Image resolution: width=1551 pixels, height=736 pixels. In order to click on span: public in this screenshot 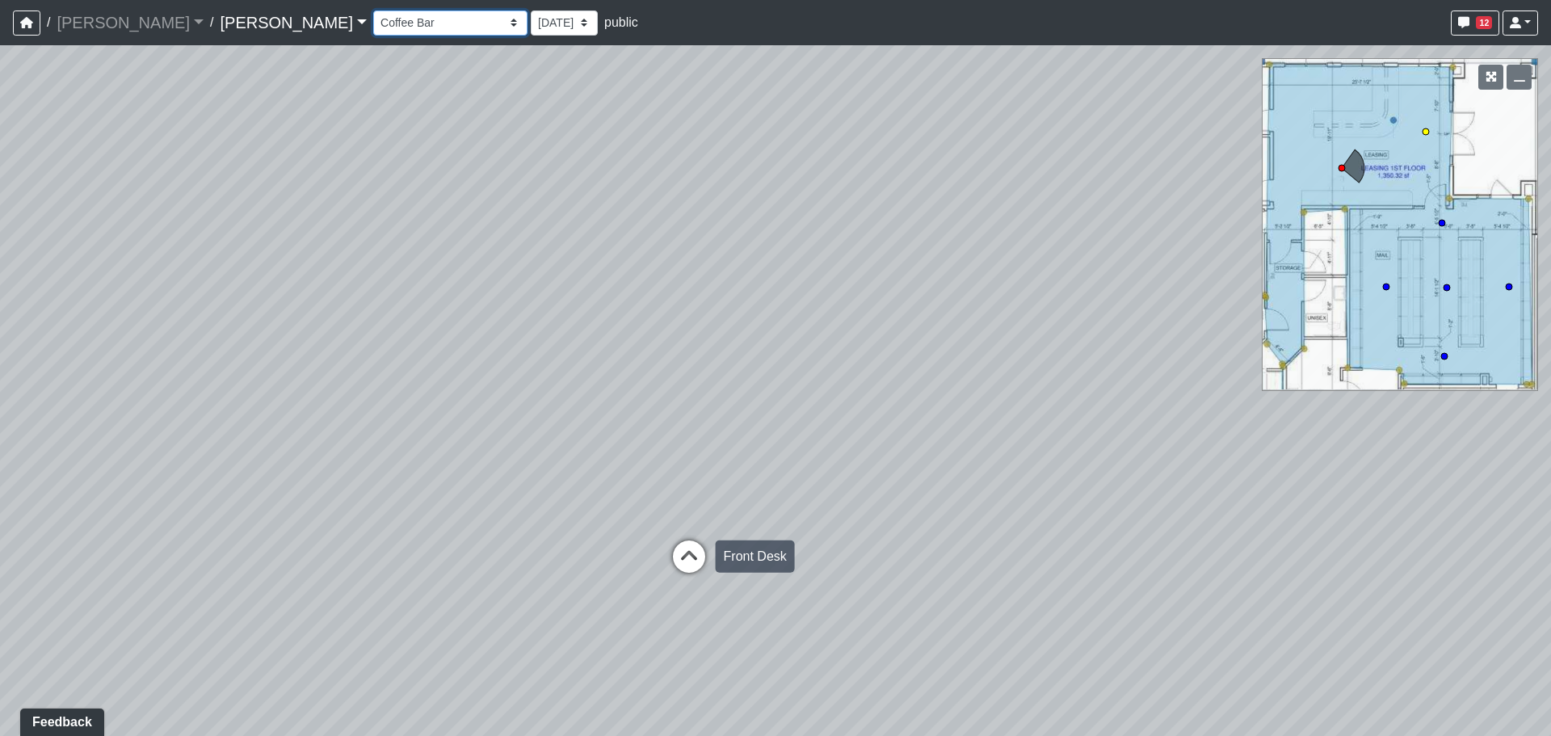, I will do `click(621, 22)`.